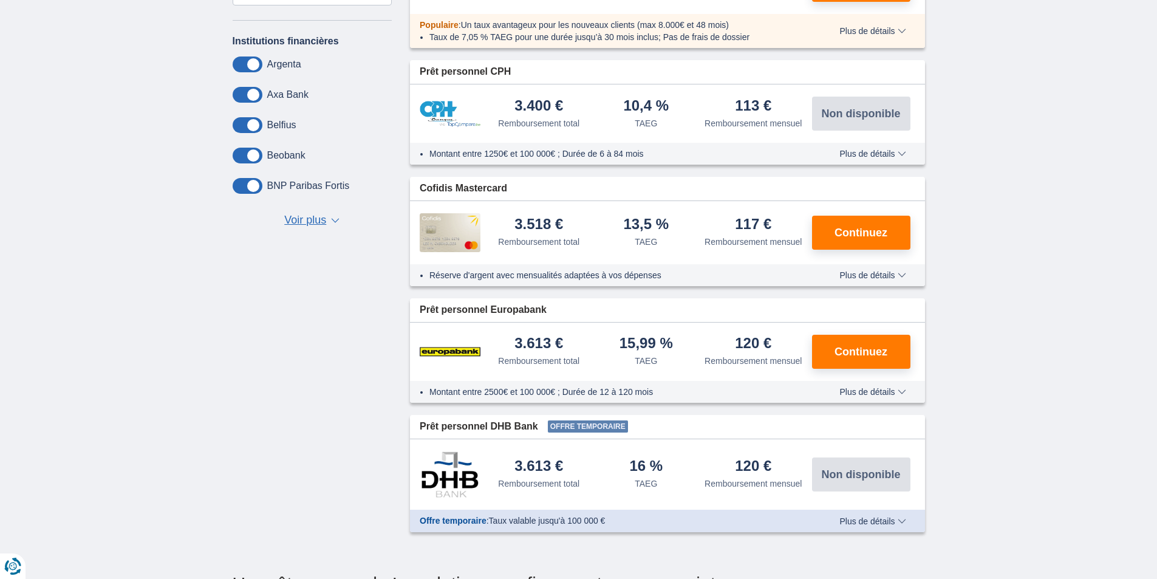 Image resolution: width=1157 pixels, height=579 pixels. What do you see at coordinates (547, 520) in the screenshot?
I see `span: Taux valable jusqu'à 100 000 €` at bounding box center [547, 520].